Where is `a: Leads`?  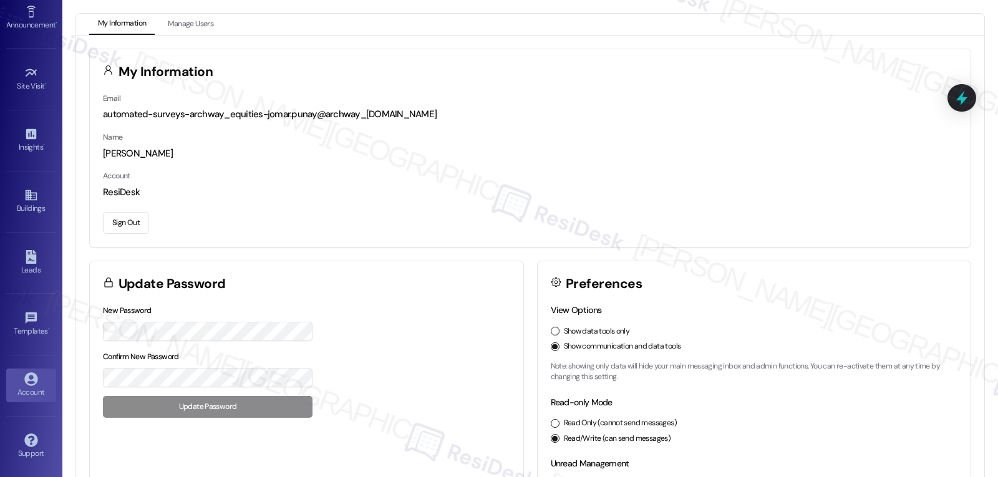
a: Leads is located at coordinates (31, 263).